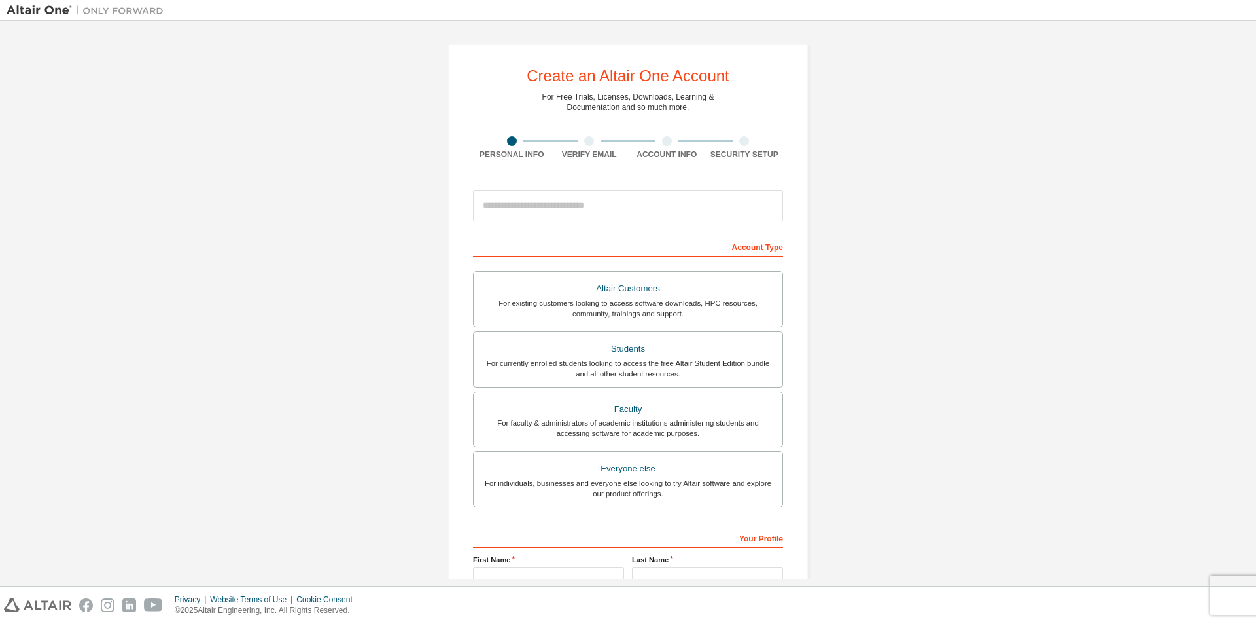  I want to click on div: Faculty, so click(628, 409).